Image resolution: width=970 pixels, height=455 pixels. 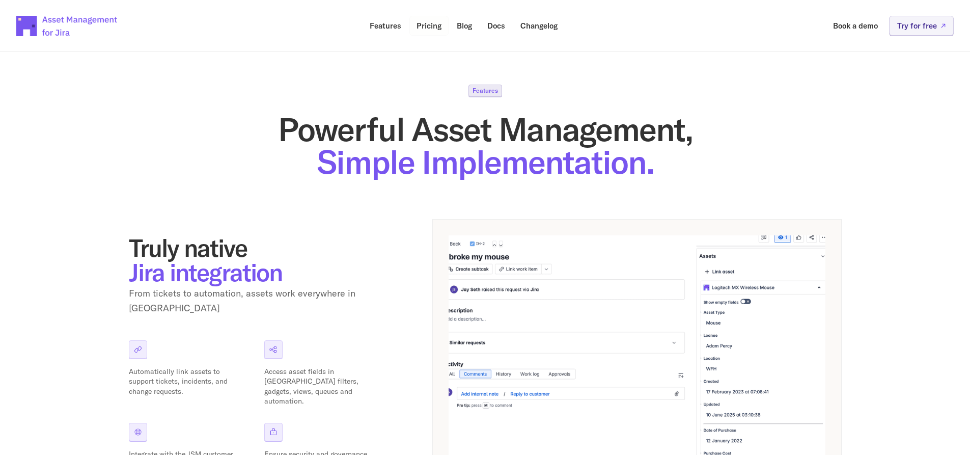 I want to click on a: Blog, so click(x=464, y=25).